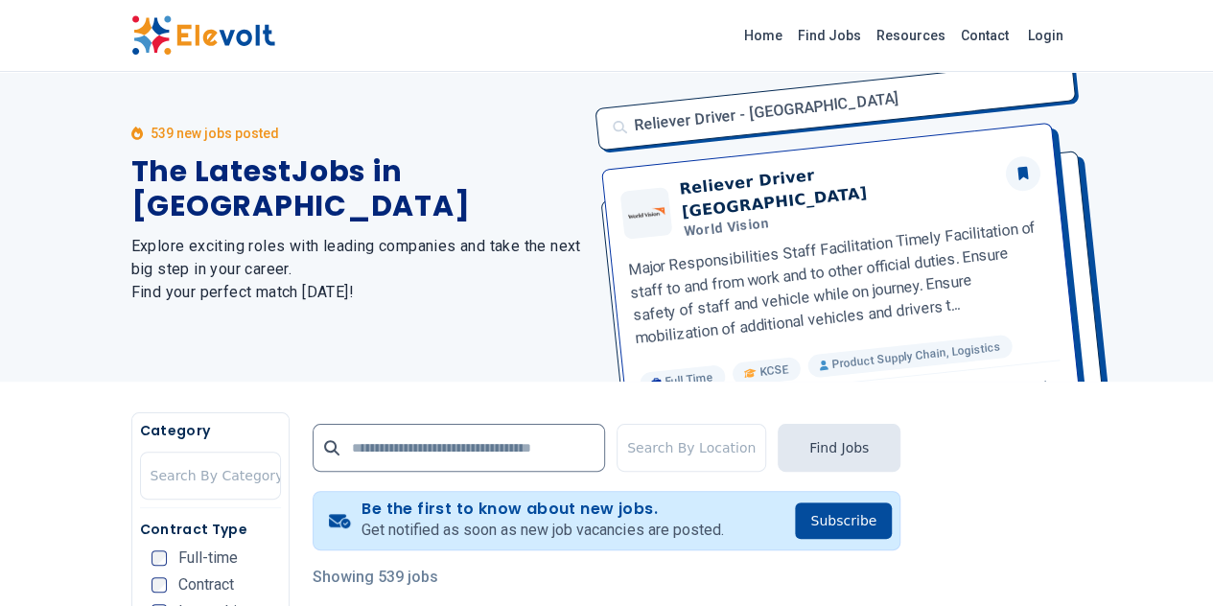 This screenshot has height=606, width=1213. I want to click on span: Contract, so click(206, 585).